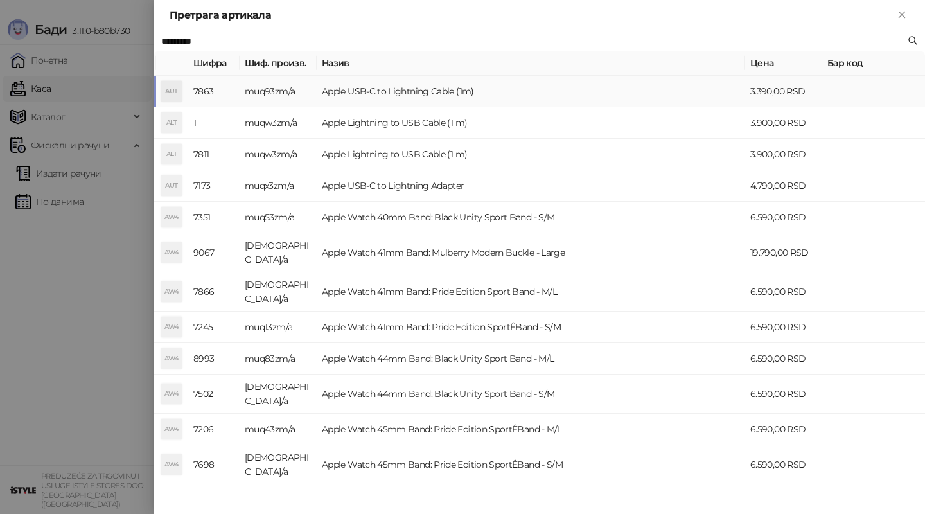 The height and width of the screenshot is (514, 925). I want to click on td: muq83zm/a, so click(278, 359).